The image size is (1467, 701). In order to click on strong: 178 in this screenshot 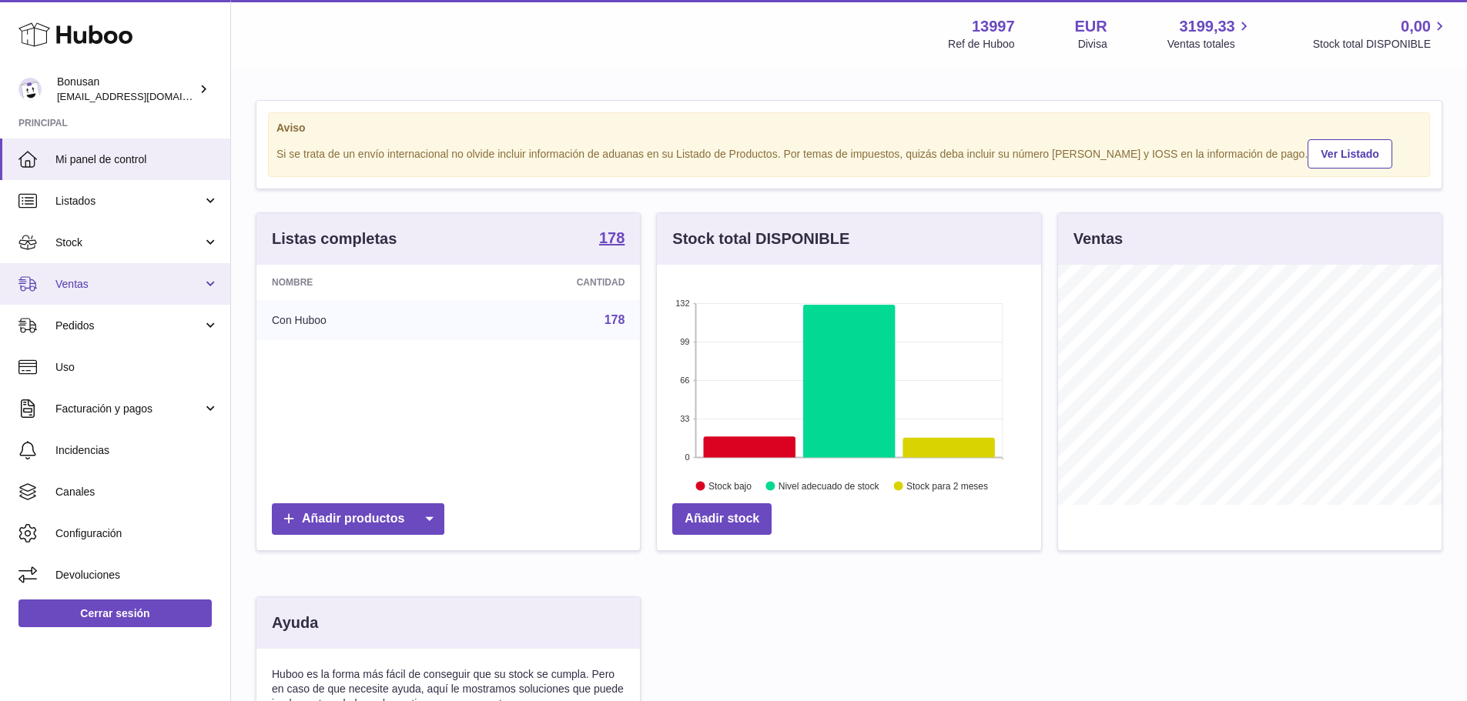, I will do `click(611, 238)`.